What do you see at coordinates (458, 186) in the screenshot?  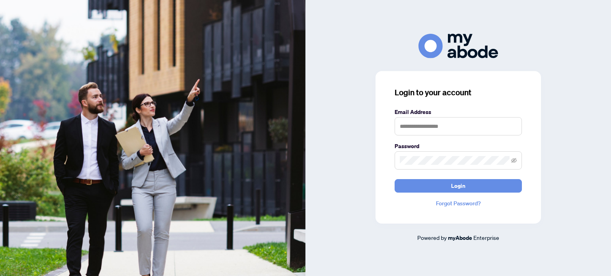 I see `span: Login` at bounding box center [458, 186].